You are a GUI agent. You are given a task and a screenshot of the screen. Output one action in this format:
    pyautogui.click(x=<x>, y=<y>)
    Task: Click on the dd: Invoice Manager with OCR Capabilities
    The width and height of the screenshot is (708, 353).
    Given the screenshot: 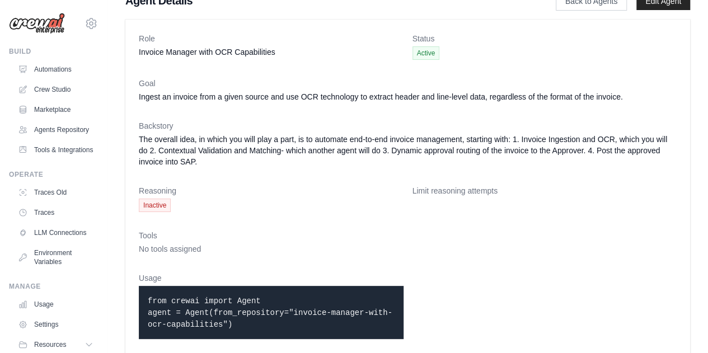 What is the action you would take?
    pyautogui.click(x=271, y=52)
    